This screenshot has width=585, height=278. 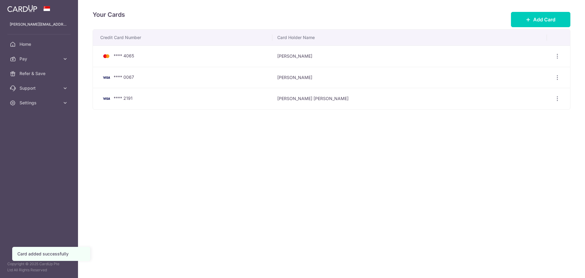 I want to click on h4: Your Cards, so click(x=109, y=15).